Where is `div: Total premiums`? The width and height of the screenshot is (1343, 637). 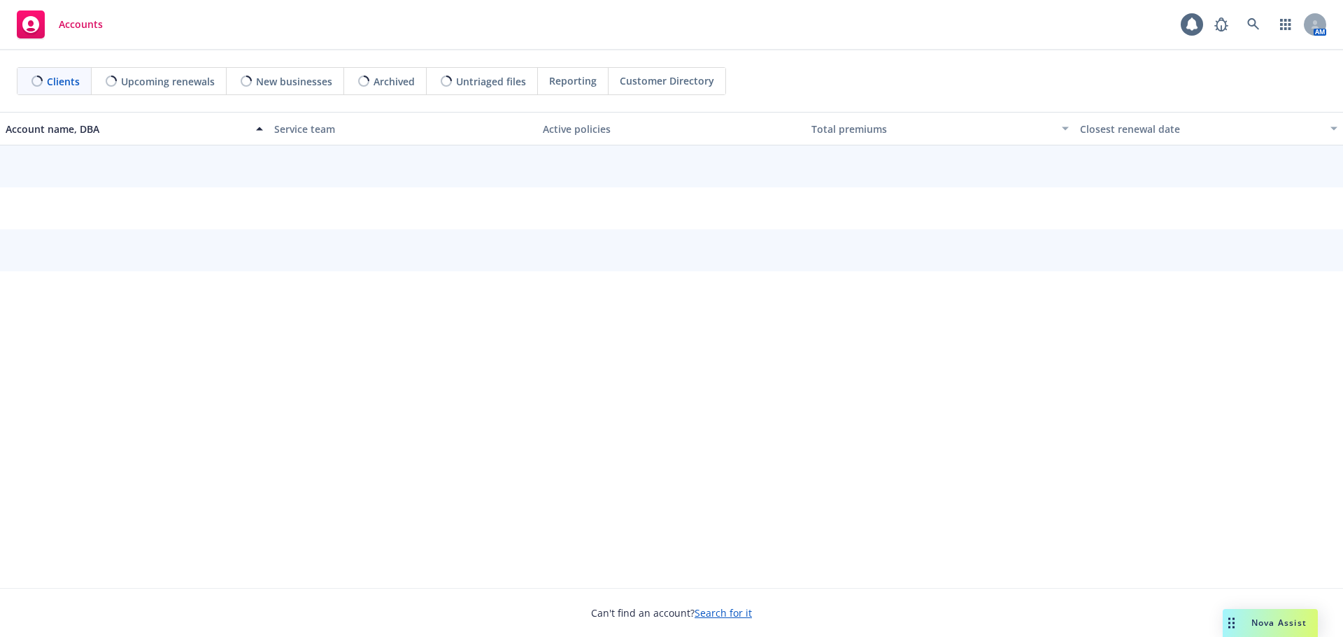 div: Total premiums is located at coordinates (932, 129).